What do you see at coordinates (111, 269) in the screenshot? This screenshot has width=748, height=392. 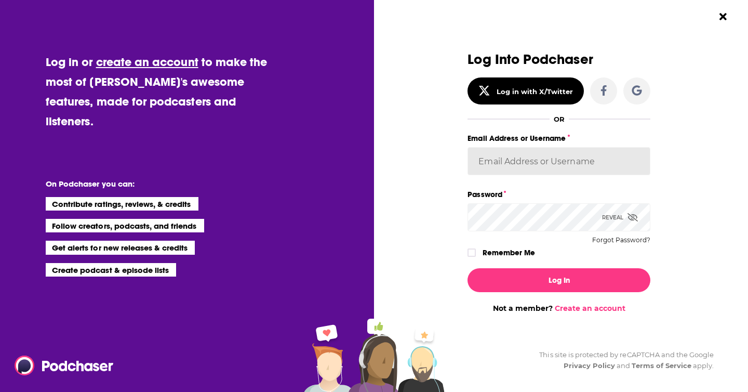 I see `li: Create podcast & episode lists` at bounding box center [111, 269].